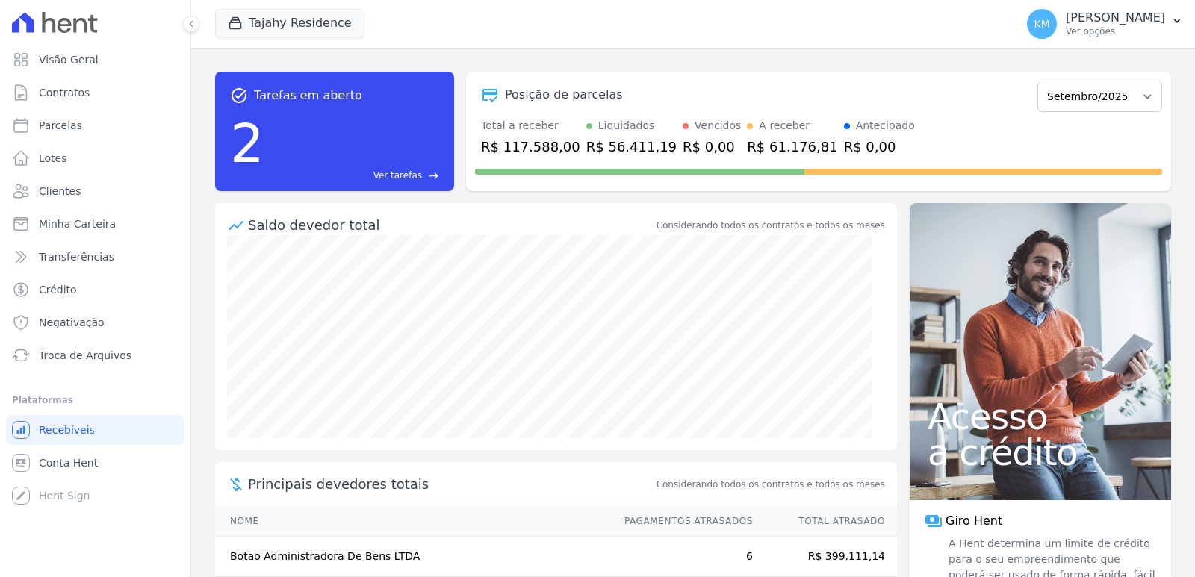 This screenshot has height=577, width=1195. Describe the element at coordinates (68, 463) in the screenshot. I see `span: Conta Hent` at that location.